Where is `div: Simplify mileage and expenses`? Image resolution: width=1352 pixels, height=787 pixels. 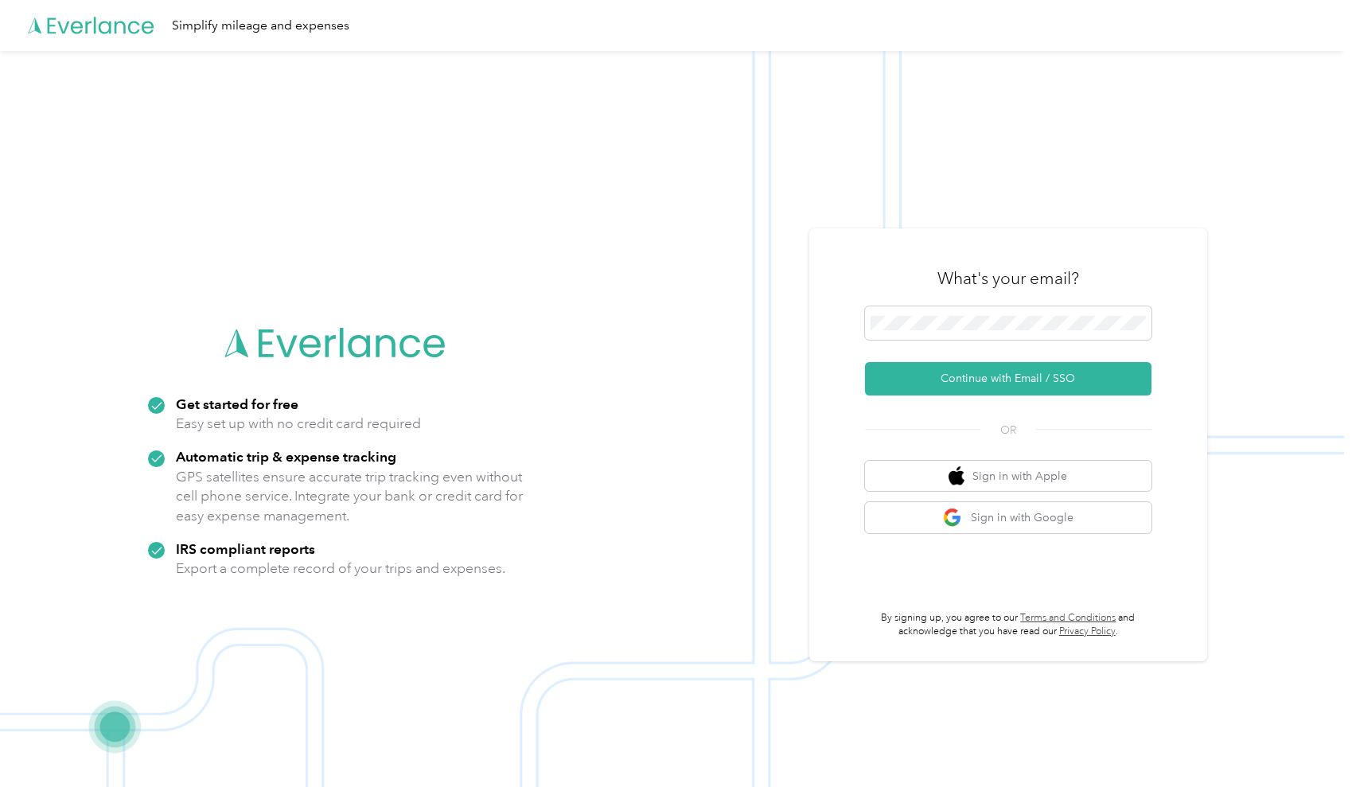
div: Simplify mileage and expenses is located at coordinates (260, 25).